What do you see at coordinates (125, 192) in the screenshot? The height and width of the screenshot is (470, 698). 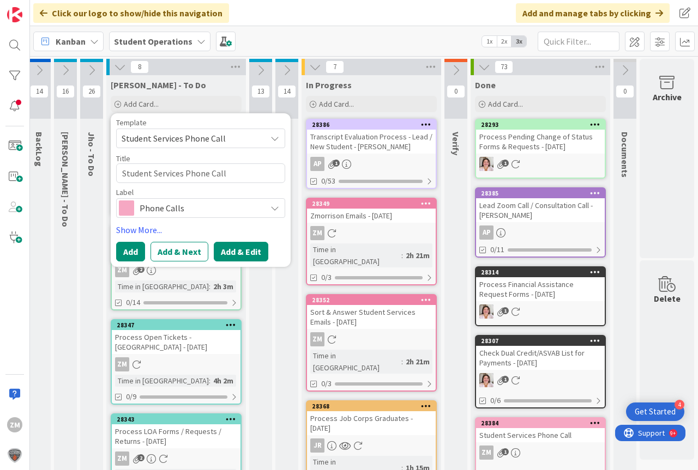 I see `span: Label` at bounding box center [125, 192].